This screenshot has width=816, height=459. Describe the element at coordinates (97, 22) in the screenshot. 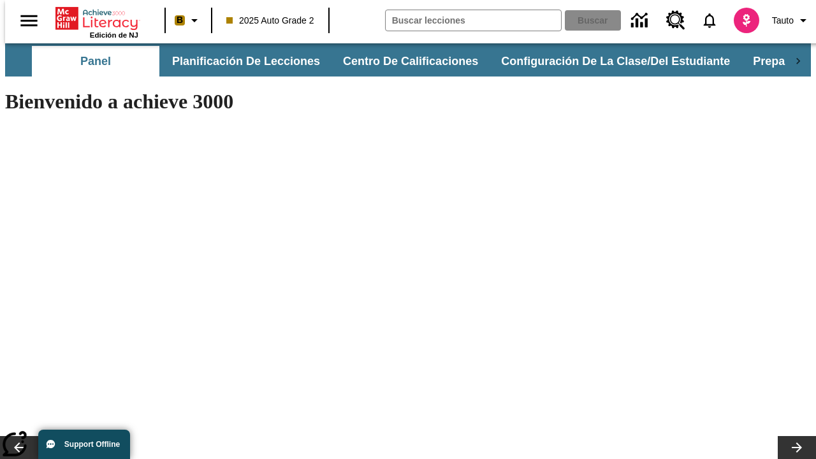

I see `div: Portada` at that location.